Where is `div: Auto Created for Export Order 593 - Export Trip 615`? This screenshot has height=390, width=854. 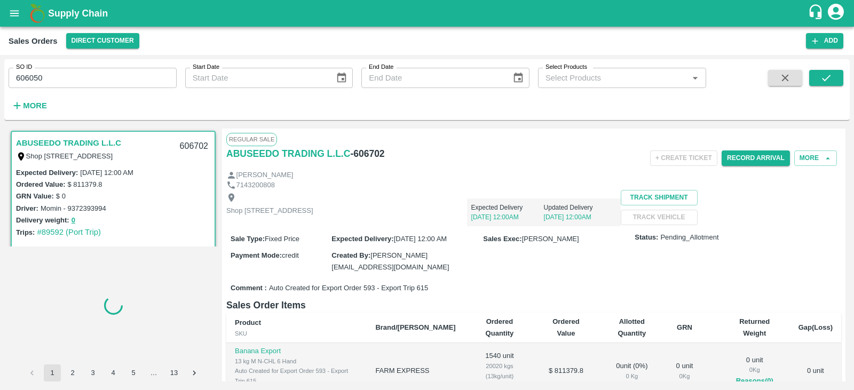
div: Auto Created for Export Order 593 - Export Trip 615 is located at coordinates (296, 376).